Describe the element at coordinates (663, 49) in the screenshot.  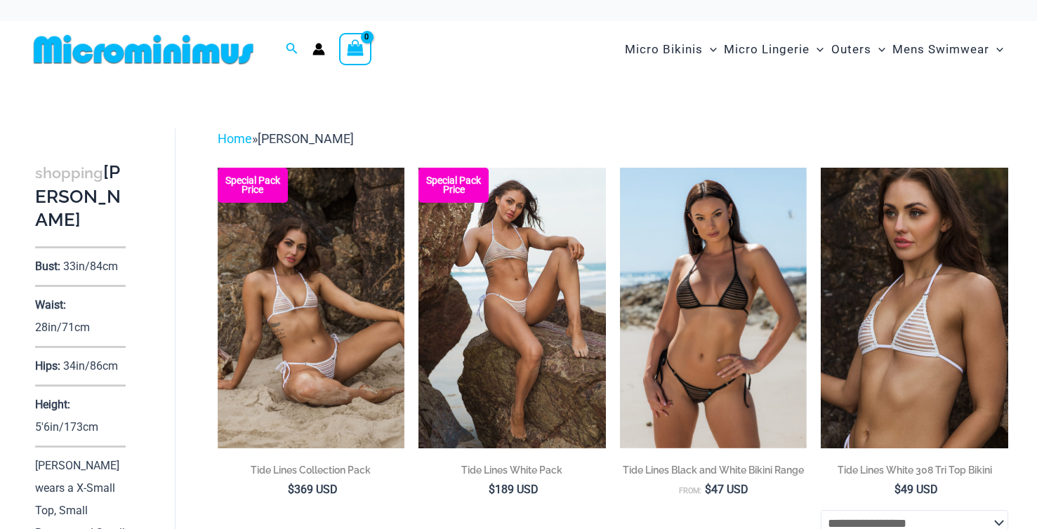
I see `span: Micro Bikinis` at that location.